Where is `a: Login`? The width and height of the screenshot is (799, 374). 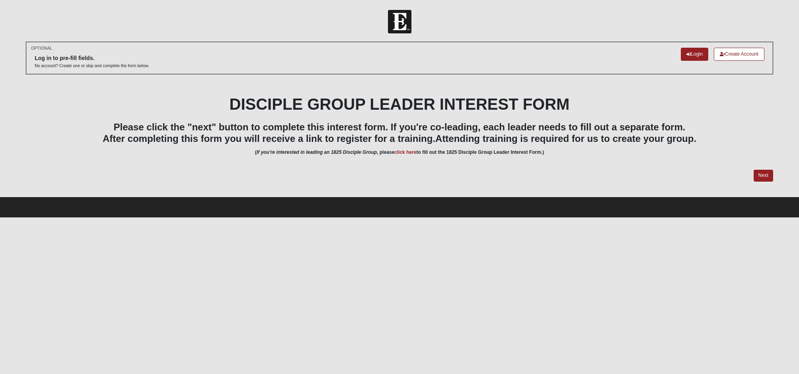
a: Login is located at coordinates (694, 54).